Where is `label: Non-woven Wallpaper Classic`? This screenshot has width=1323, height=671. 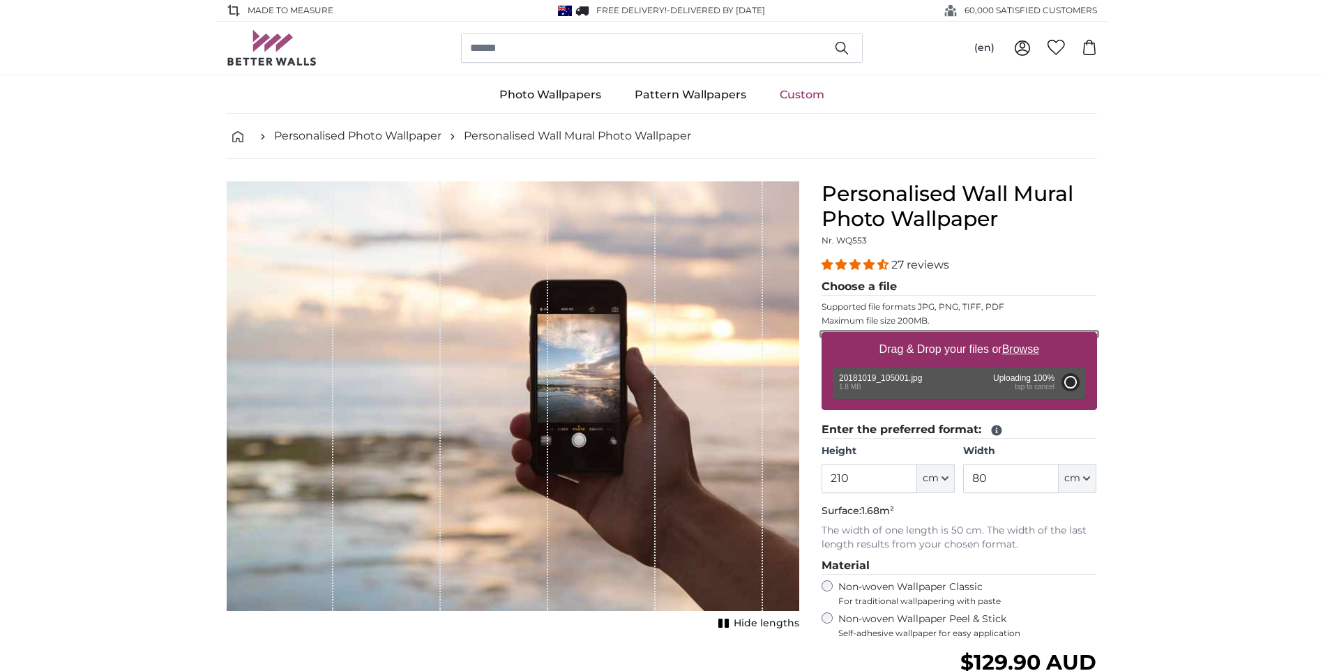 label: Non-woven Wallpaper Classic is located at coordinates (967, 594).